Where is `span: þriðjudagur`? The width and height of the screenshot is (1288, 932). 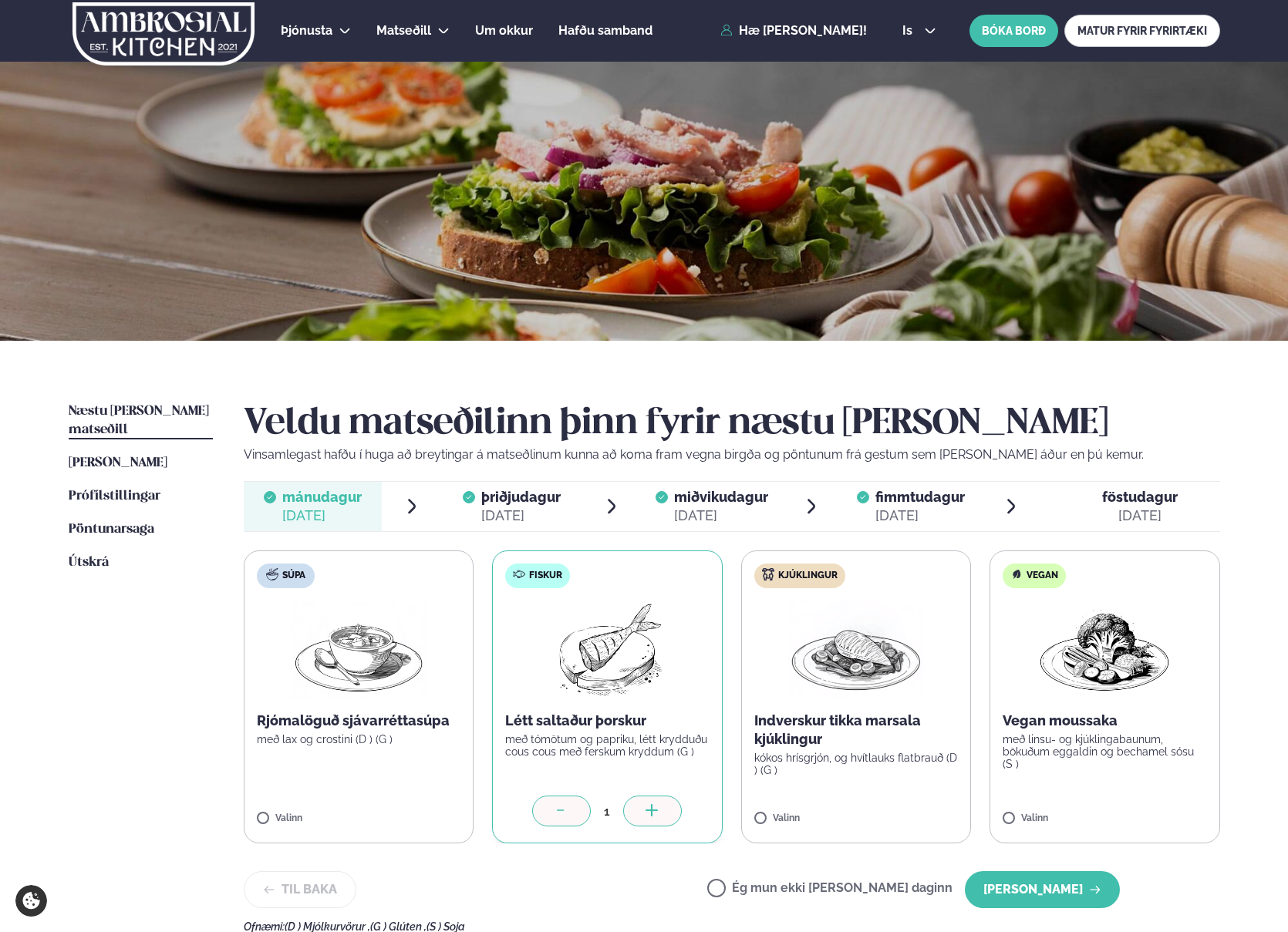
span: þriðjudagur is located at coordinates (521, 497).